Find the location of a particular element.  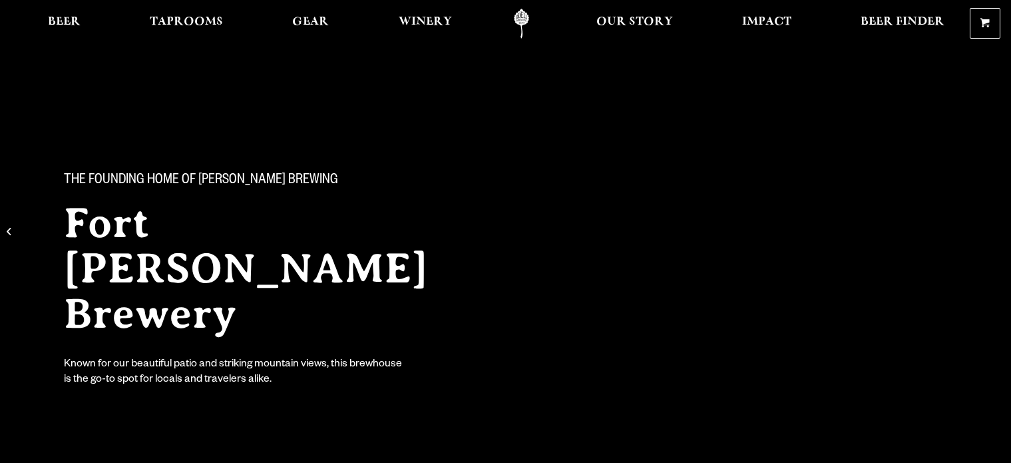

span: Beer Finder is located at coordinates (903, 22).